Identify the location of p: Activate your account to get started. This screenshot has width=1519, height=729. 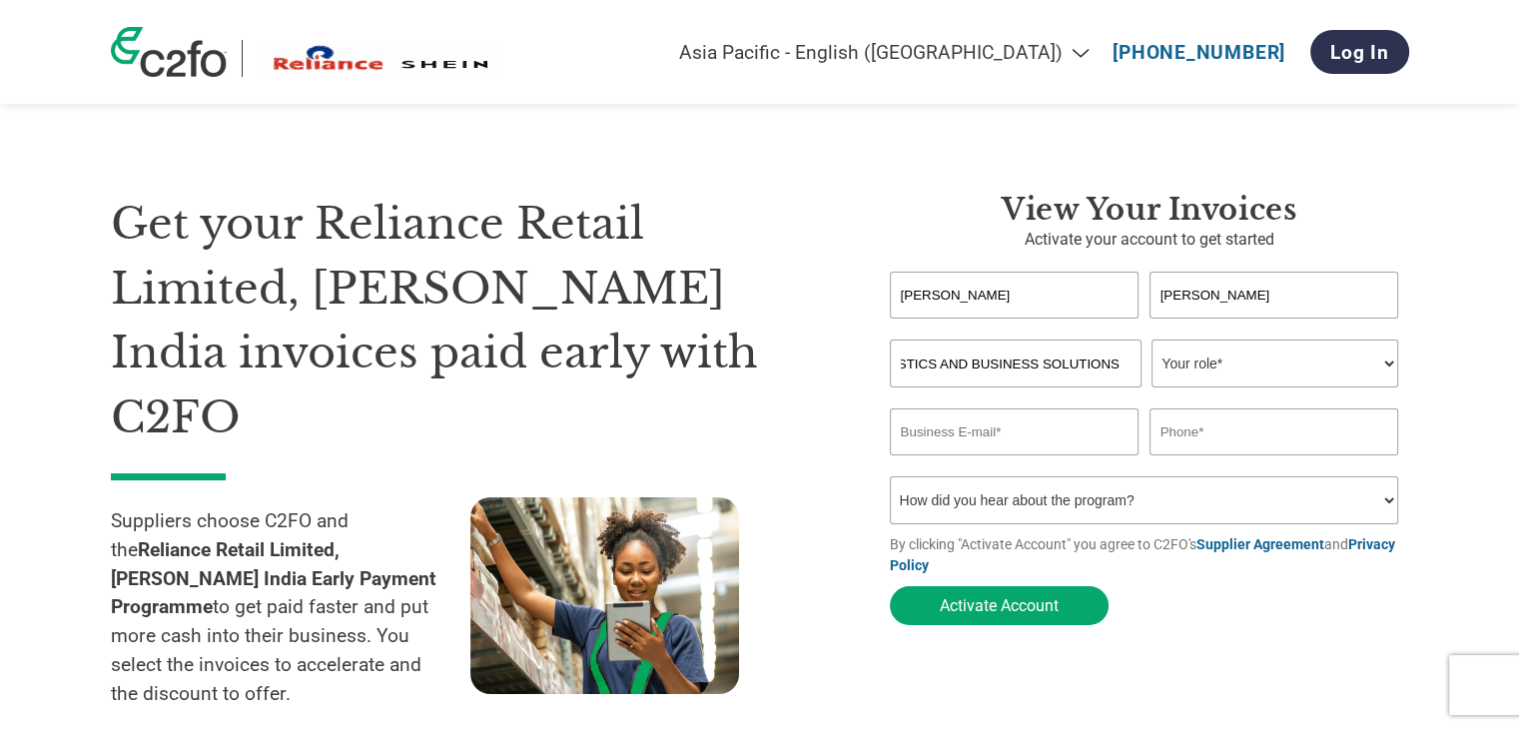
(1150, 240).